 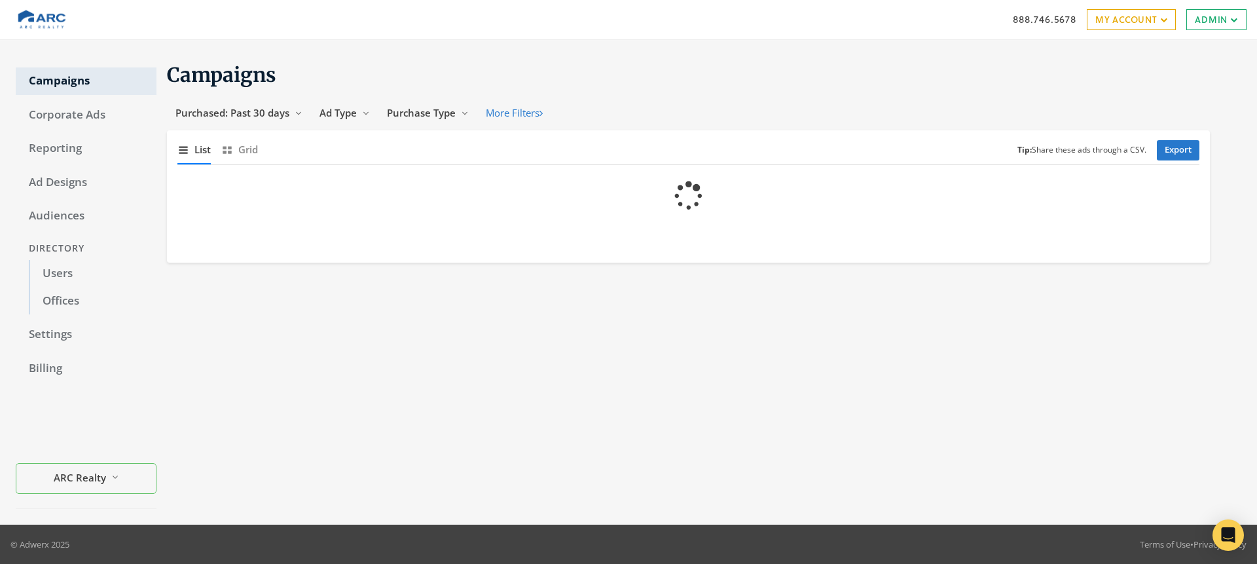 I want to click on span: ARC Realty, so click(x=80, y=477).